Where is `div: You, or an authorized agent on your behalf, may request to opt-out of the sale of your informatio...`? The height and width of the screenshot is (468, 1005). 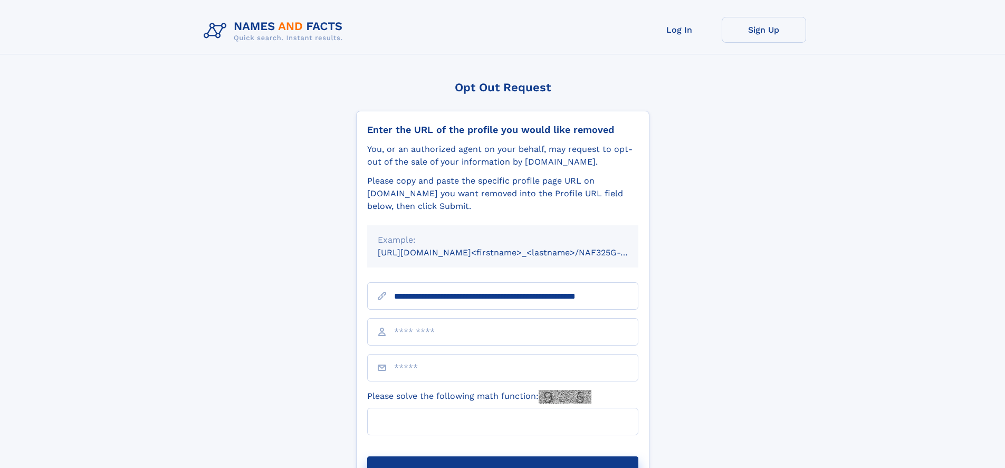 div: You, or an authorized agent on your behalf, may request to opt-out of the sale of your informatio... is located at coordinates (503, 156).